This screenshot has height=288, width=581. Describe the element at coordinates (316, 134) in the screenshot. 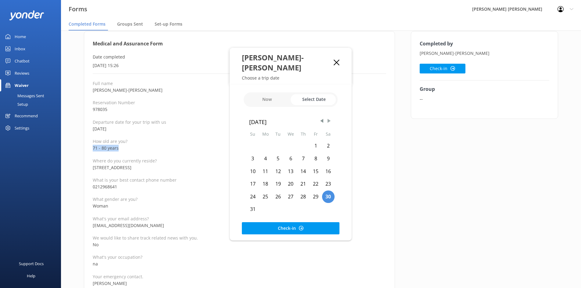

I see `abbr: Friday` at that location.